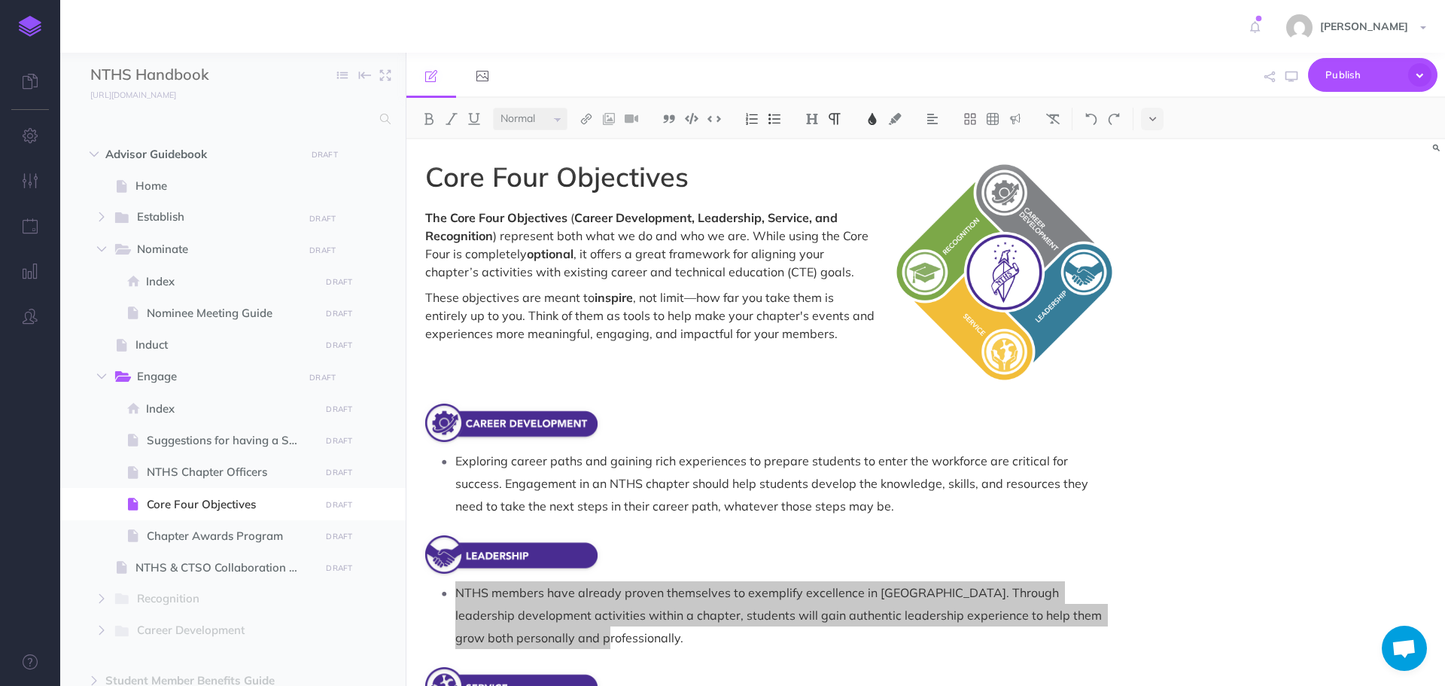  Describe the element at coordinates (215, 631) in the screenshot. I see `span: Career Development` at that location.